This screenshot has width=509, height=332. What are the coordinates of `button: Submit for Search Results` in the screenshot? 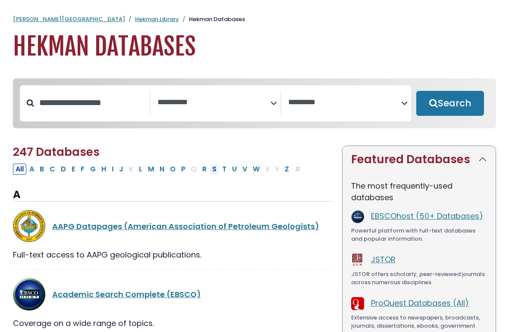 It's located at (450, 103).